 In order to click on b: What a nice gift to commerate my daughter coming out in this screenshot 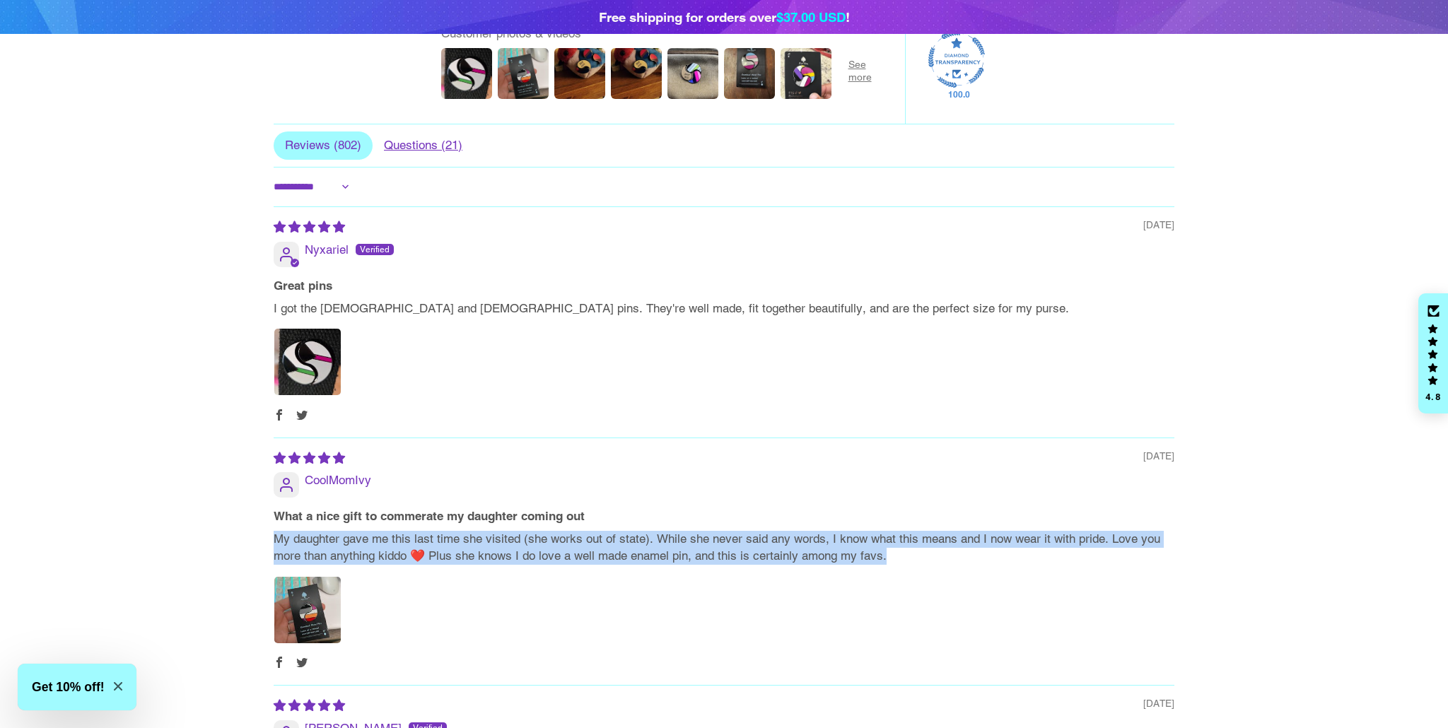, I will do `click(724, 517)`.